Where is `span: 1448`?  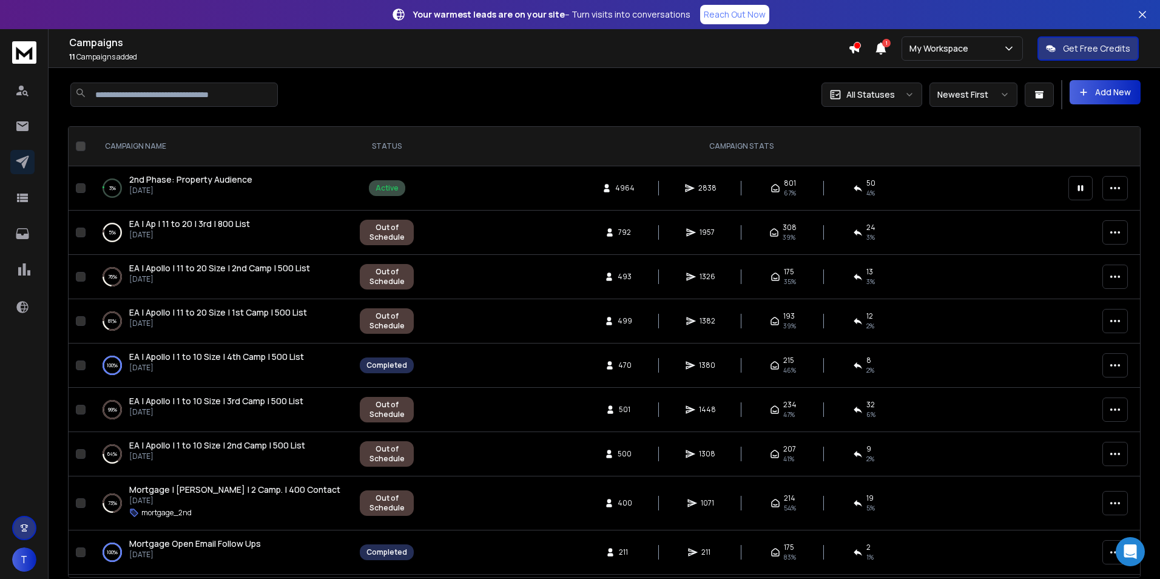
span: 1448 is located at coordinates (707, 409).